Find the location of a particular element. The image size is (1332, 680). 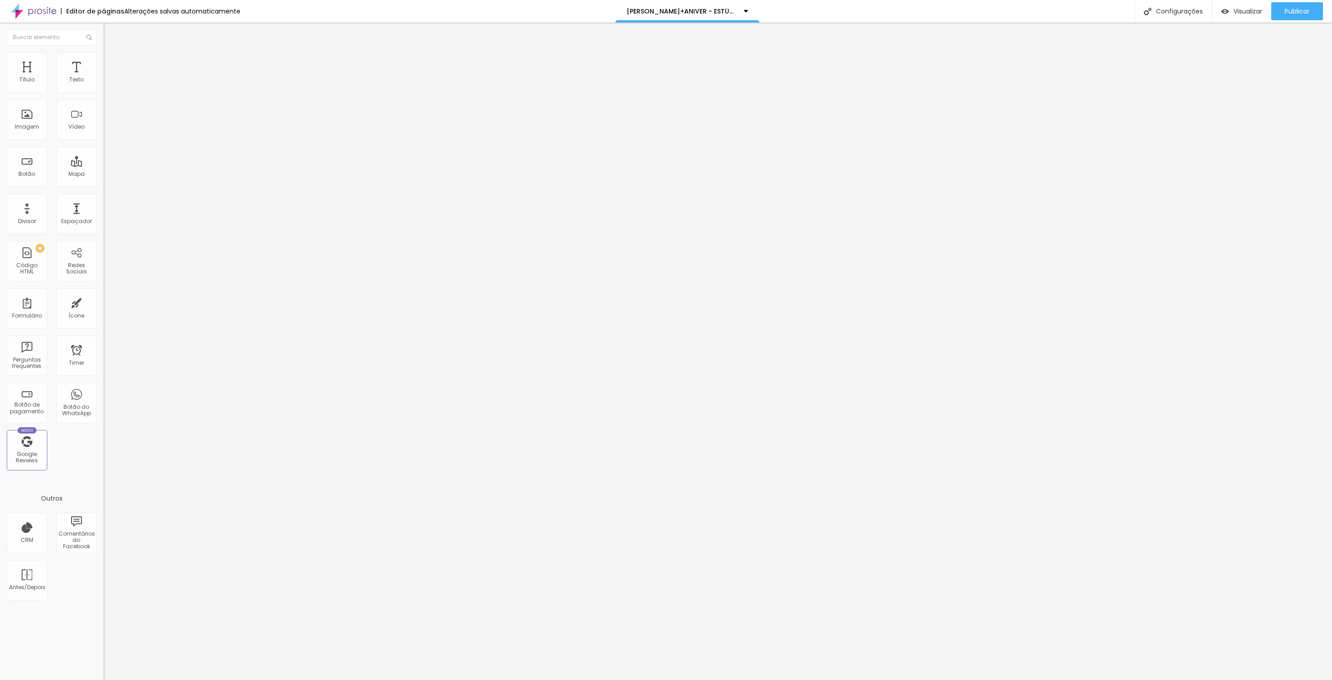

div: Texto is located at coordinates (77, 80).